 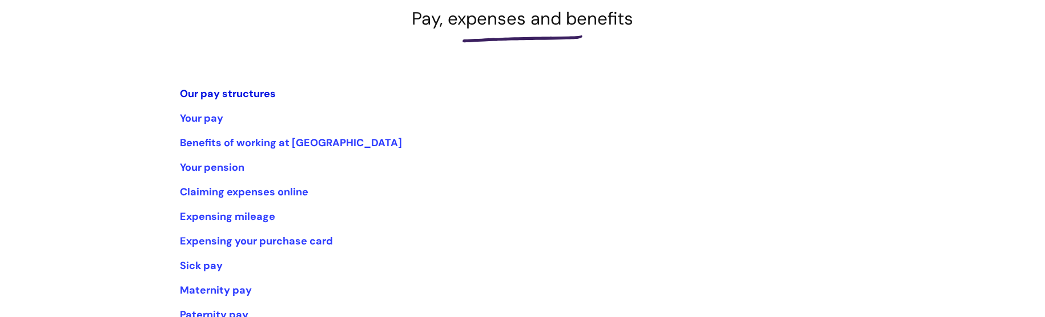 I want to click on a: Our pay structures, so click(x=228, y=94).